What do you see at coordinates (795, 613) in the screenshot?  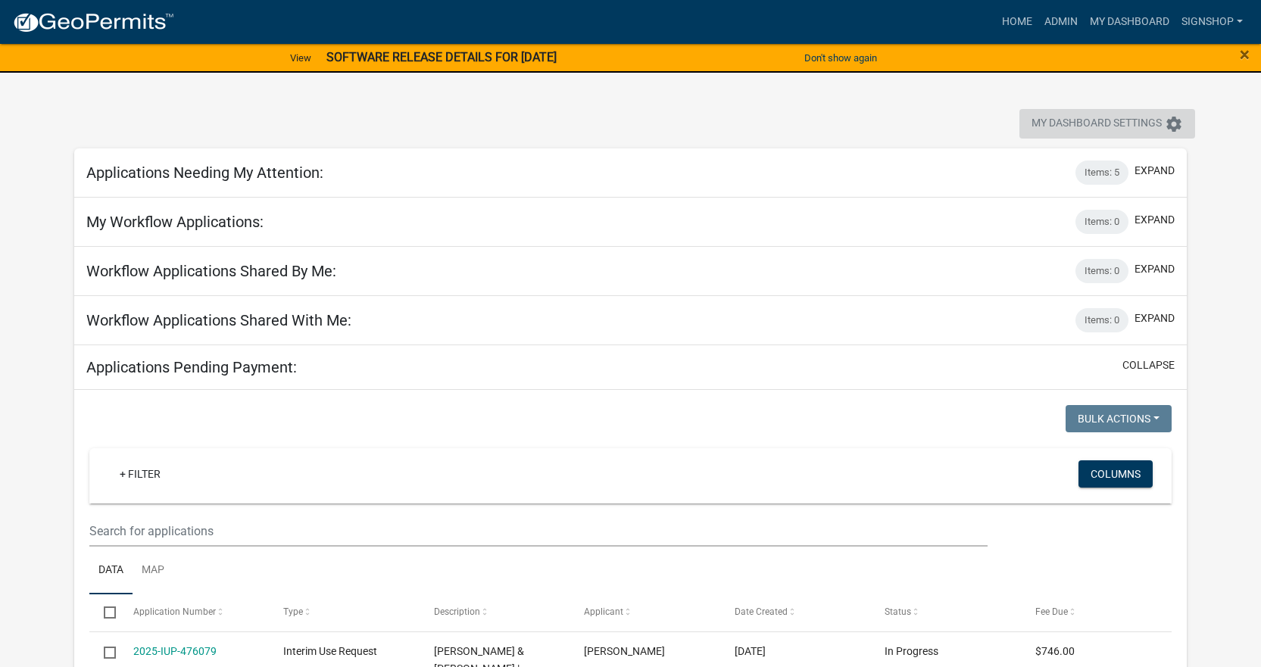 I see `datatable-header-cell: Date Created` at bounding box center [795, 613].